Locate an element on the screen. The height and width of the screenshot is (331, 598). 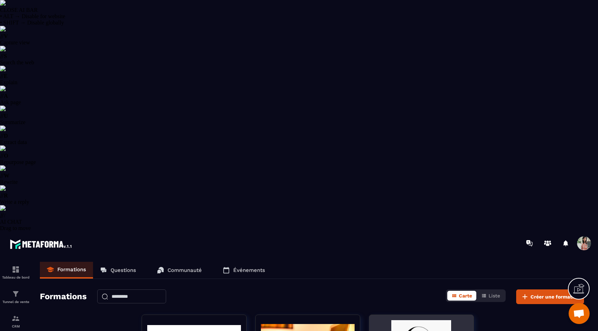
p: Tunnel de vente is located at coordinates (16, 302).